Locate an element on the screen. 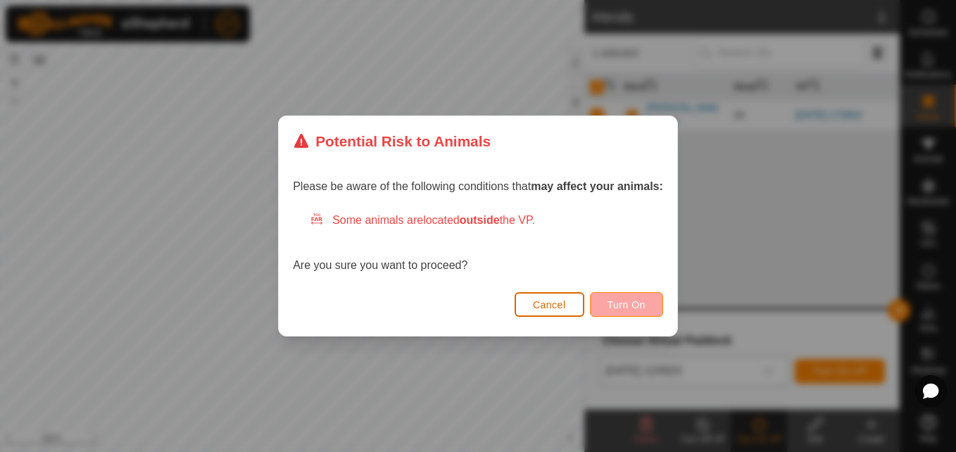  div: Are you sure you want to proceed? is located at coordinates (478, 243).